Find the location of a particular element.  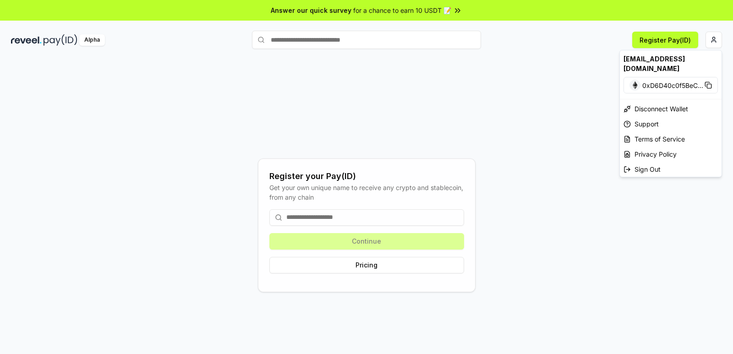

a: Privacy Policy is located at coordinates (671, 154).